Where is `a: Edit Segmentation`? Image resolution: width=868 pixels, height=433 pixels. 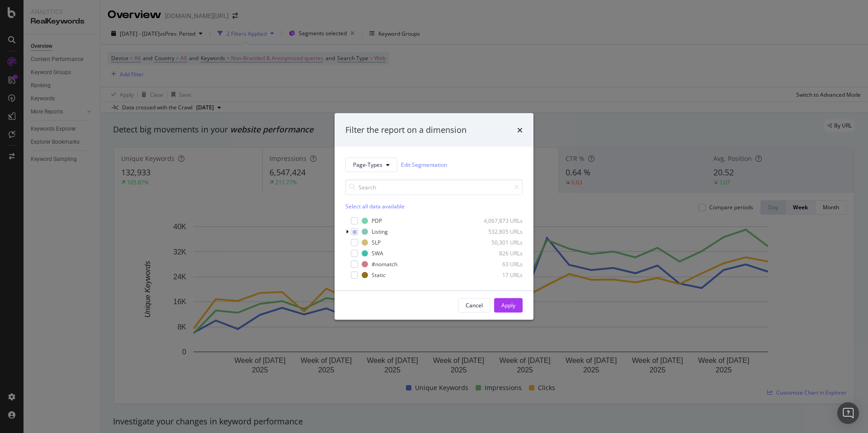
a: Edit Segmentation is located at coordinates (424, 165).